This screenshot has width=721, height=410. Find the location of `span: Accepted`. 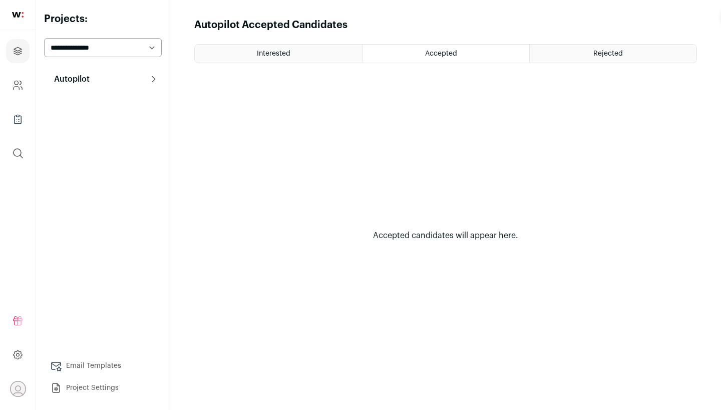

span: Accepted is located at coordinates (441, 54).